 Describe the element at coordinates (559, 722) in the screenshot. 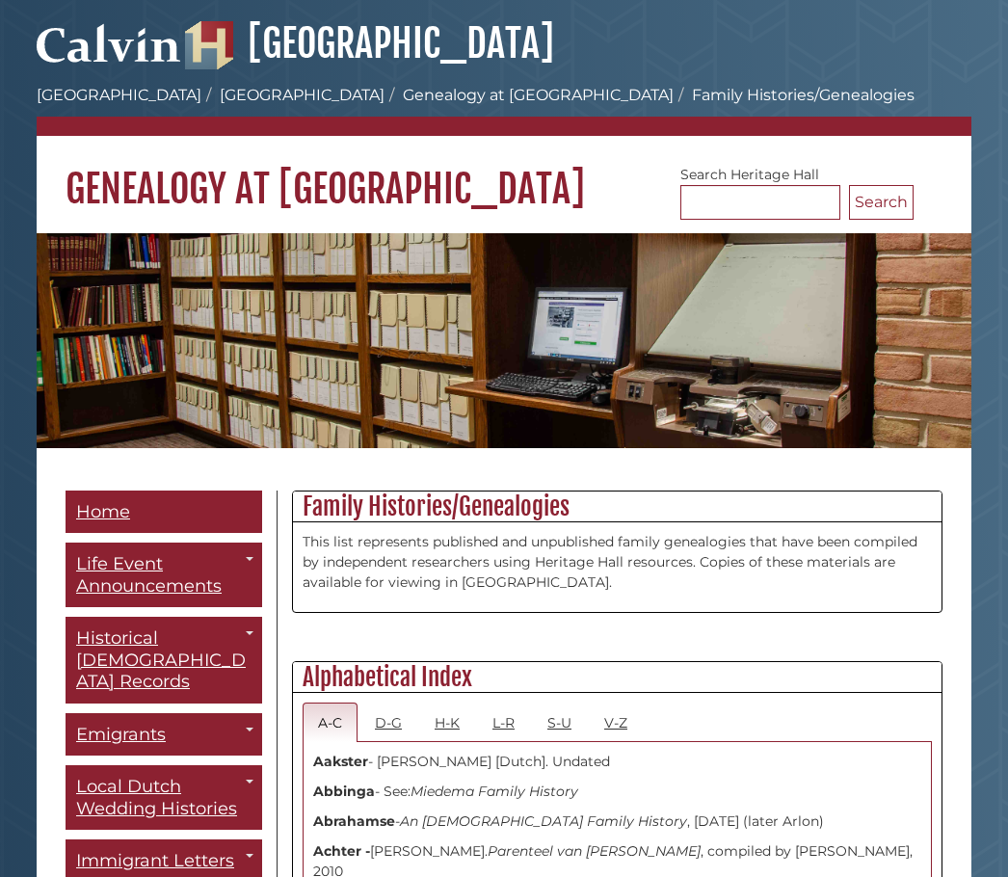

I see `a: S-U` at that location.